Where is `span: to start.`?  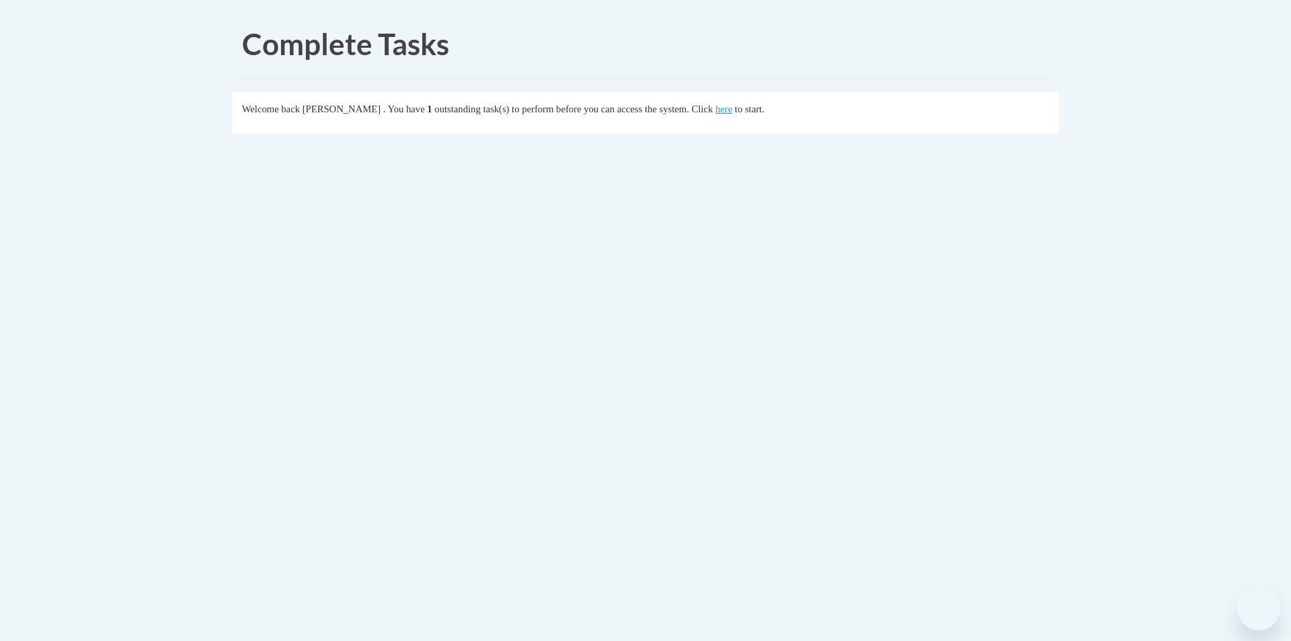 span: to start. is located at coordinates (750, 109).